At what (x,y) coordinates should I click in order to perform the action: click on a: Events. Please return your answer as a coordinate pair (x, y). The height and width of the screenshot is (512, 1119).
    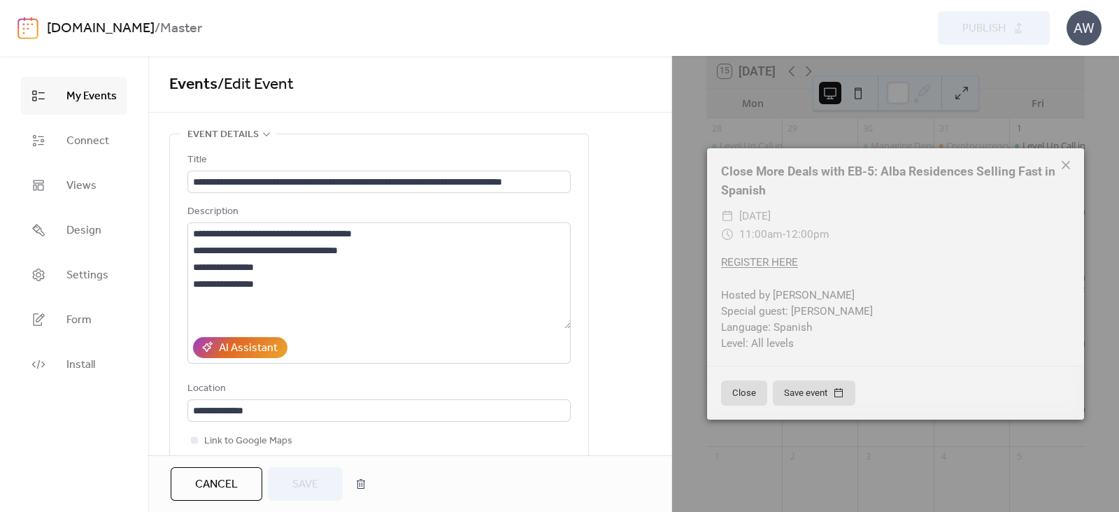
    Looking at the image, I should click on (193, 85).